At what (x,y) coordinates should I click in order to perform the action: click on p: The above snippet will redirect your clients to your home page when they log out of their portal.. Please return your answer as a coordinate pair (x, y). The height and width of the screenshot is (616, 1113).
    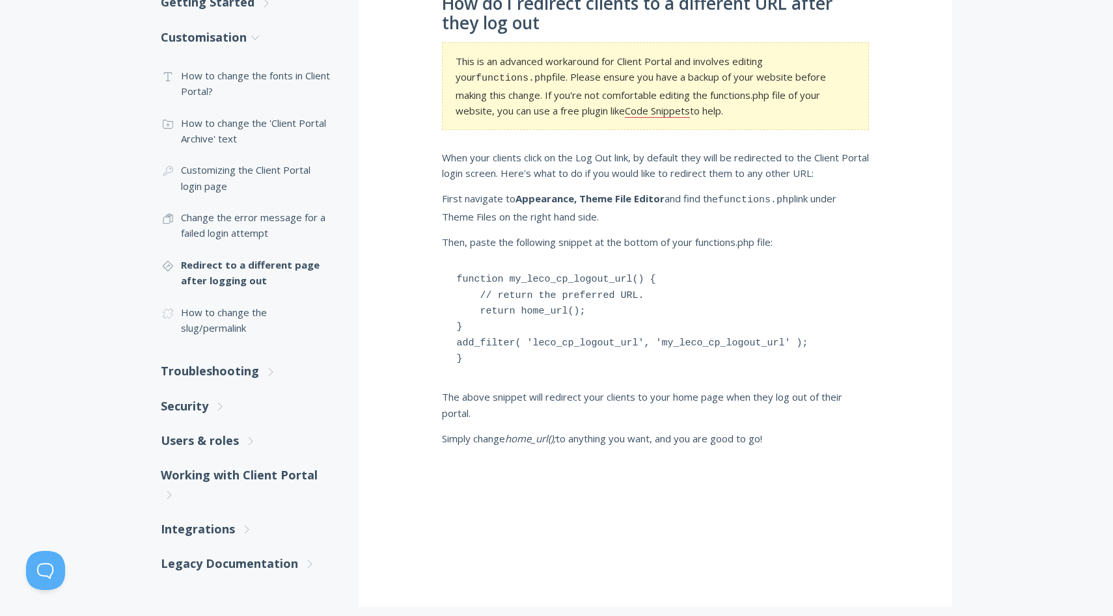
    Looking at the image, I should click on (655, 405).